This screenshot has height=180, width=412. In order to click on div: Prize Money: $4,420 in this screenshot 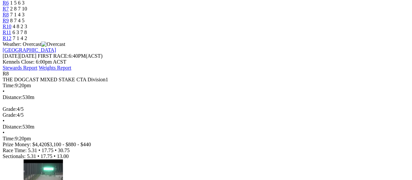, I will do `click(206, 144)`.